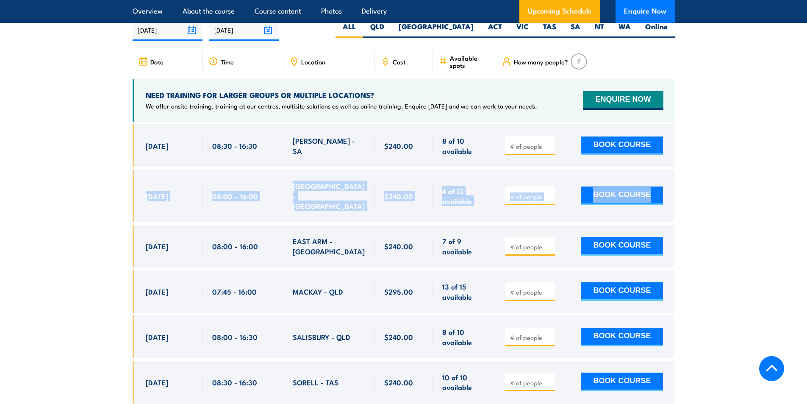 The height and width of the screenshot is (404, 807). I want to click on input: To date, so click(244, 30).